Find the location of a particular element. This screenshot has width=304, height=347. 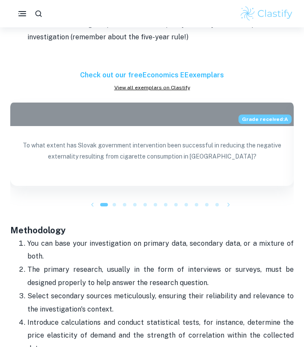

a: Clastify logo is located at coordinates (266, 14).